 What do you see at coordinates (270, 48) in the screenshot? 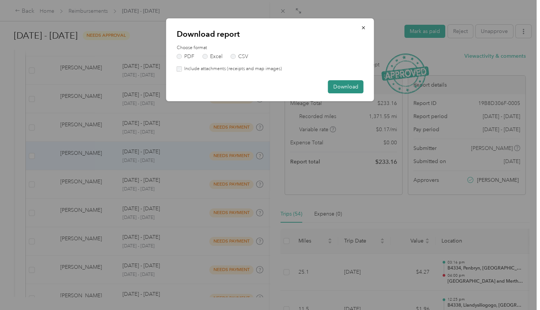
I see `label: Choose format` at bounding box center [270, 48].